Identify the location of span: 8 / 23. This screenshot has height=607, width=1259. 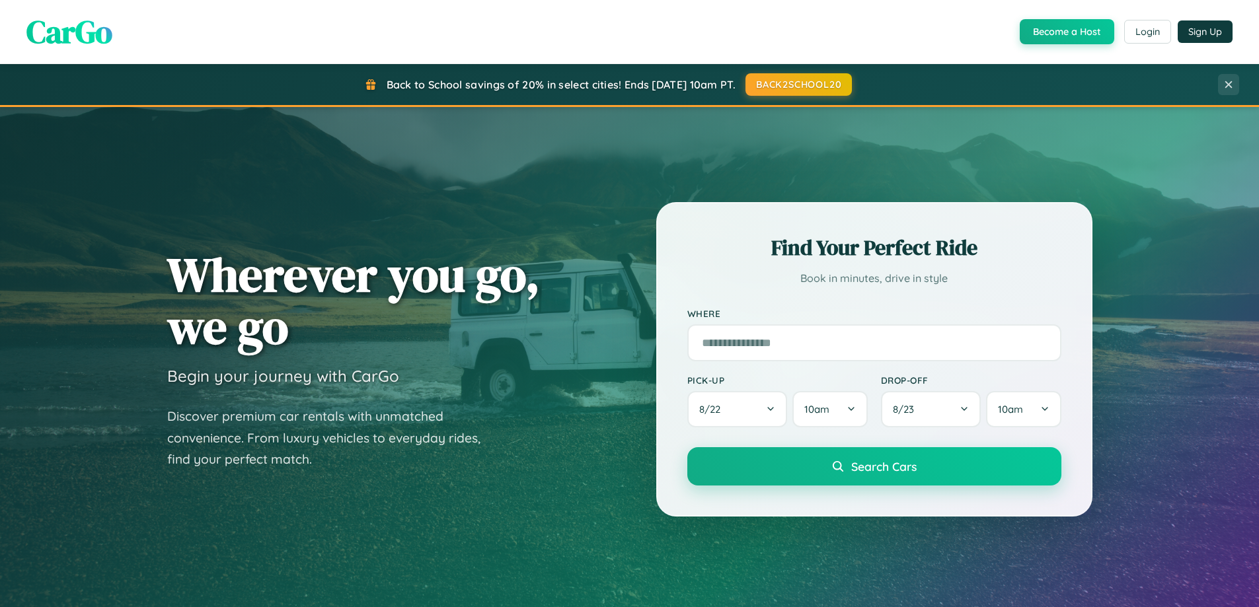
(906, 409).